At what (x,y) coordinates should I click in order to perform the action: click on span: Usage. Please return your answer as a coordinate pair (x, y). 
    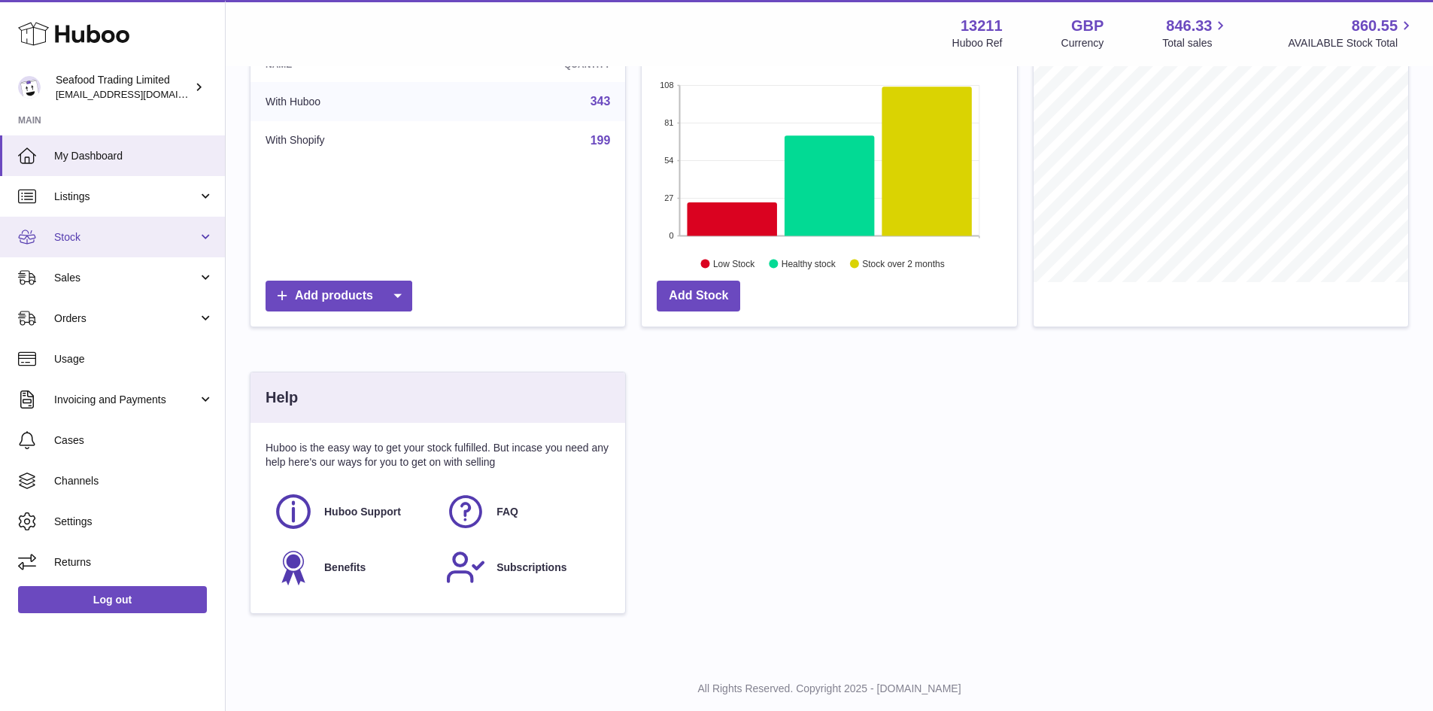
    Looking at the image, I should click on (134, 359).